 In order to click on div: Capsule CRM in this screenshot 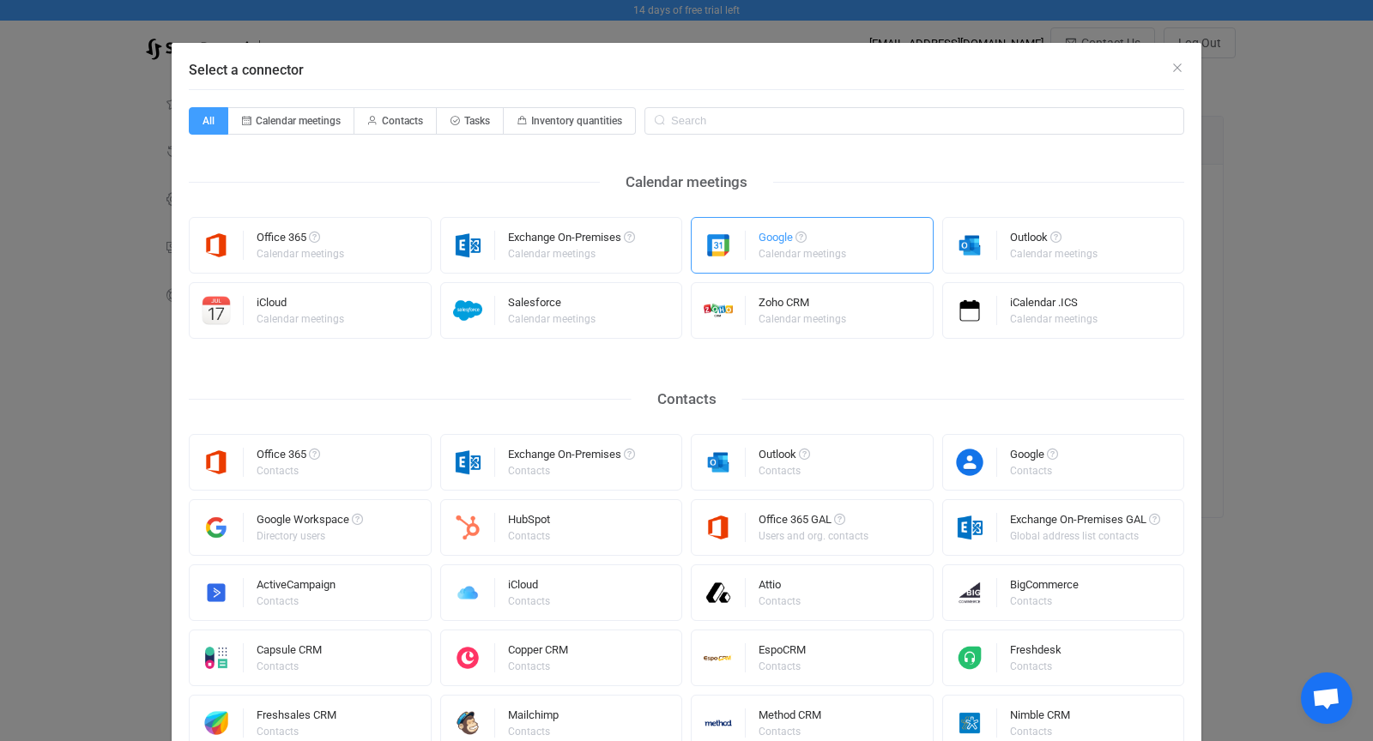, I will do `click(289, 653)`.